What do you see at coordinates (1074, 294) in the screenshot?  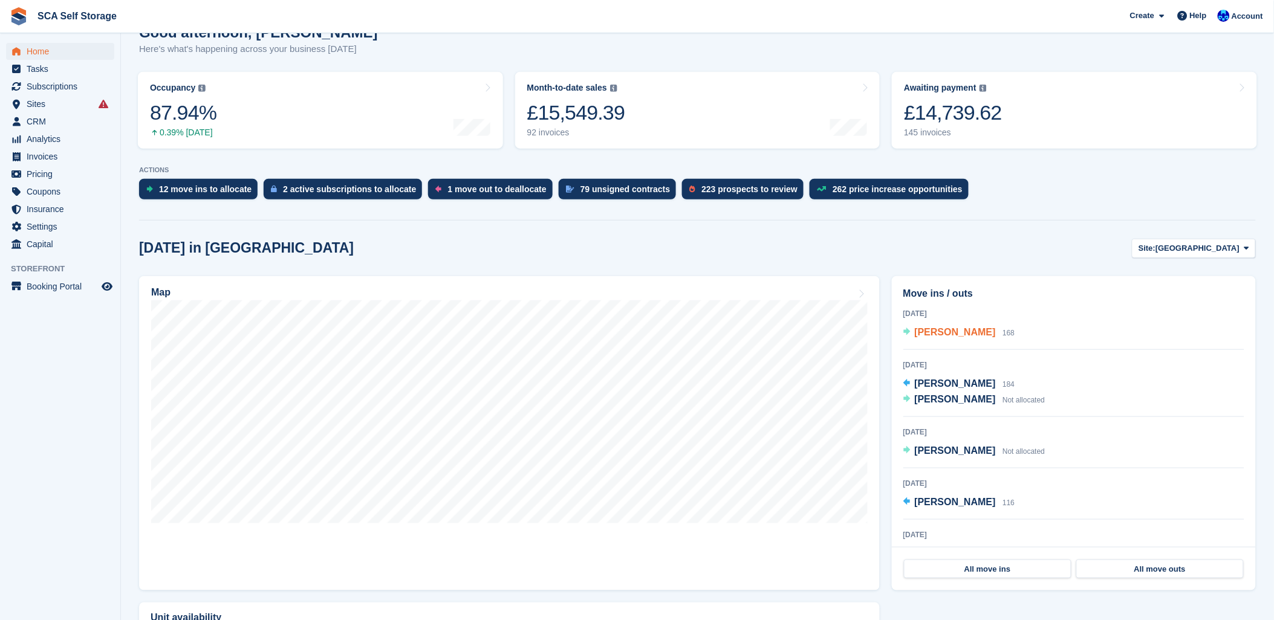 I see `h2: Move ins / outs` at bounding box center [1074, 294].